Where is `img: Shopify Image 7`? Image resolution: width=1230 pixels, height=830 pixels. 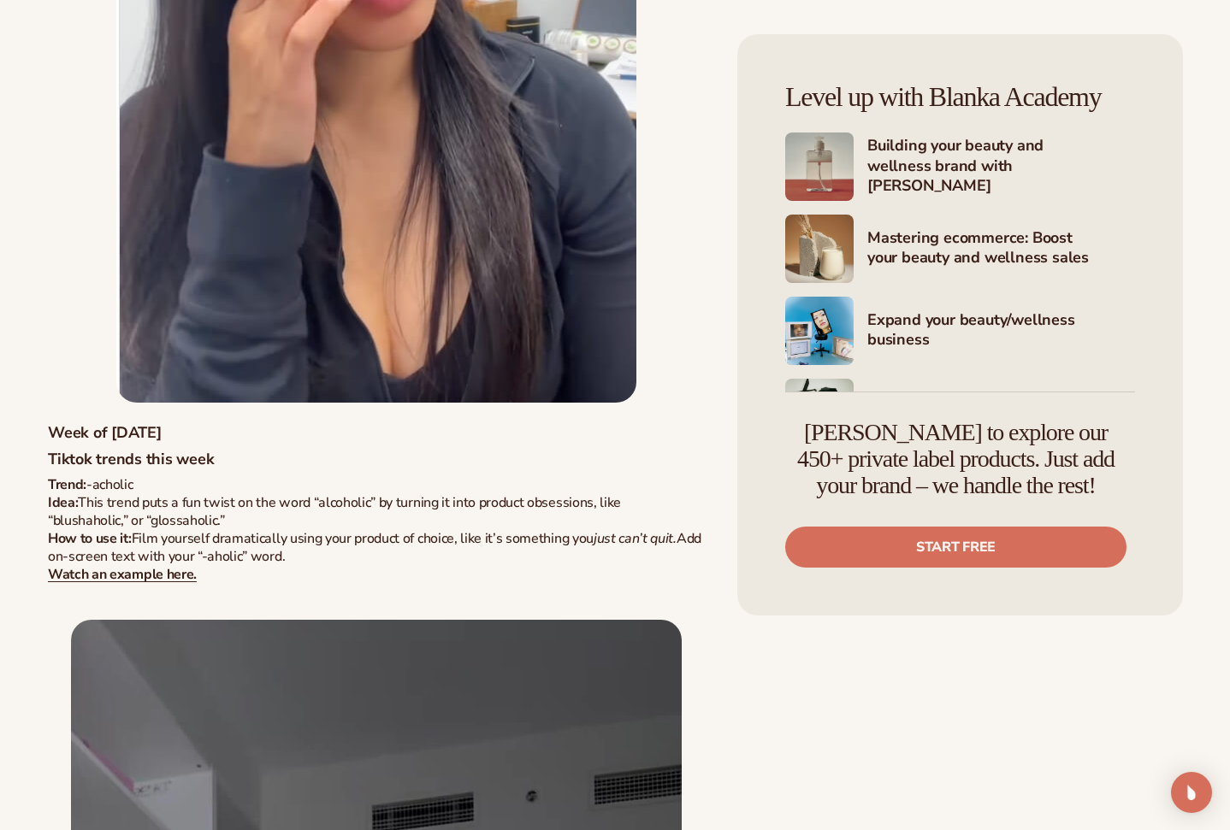
img: Shopify Image 7 is located at coordinates (819, 167).